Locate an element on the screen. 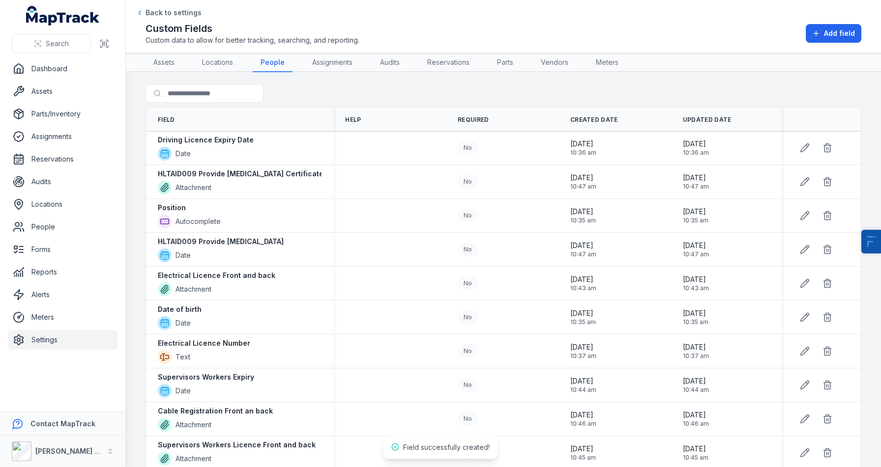 The height and width of the screenshot is (467, 881). a: Dashboard is located at coordinates (62, 69).